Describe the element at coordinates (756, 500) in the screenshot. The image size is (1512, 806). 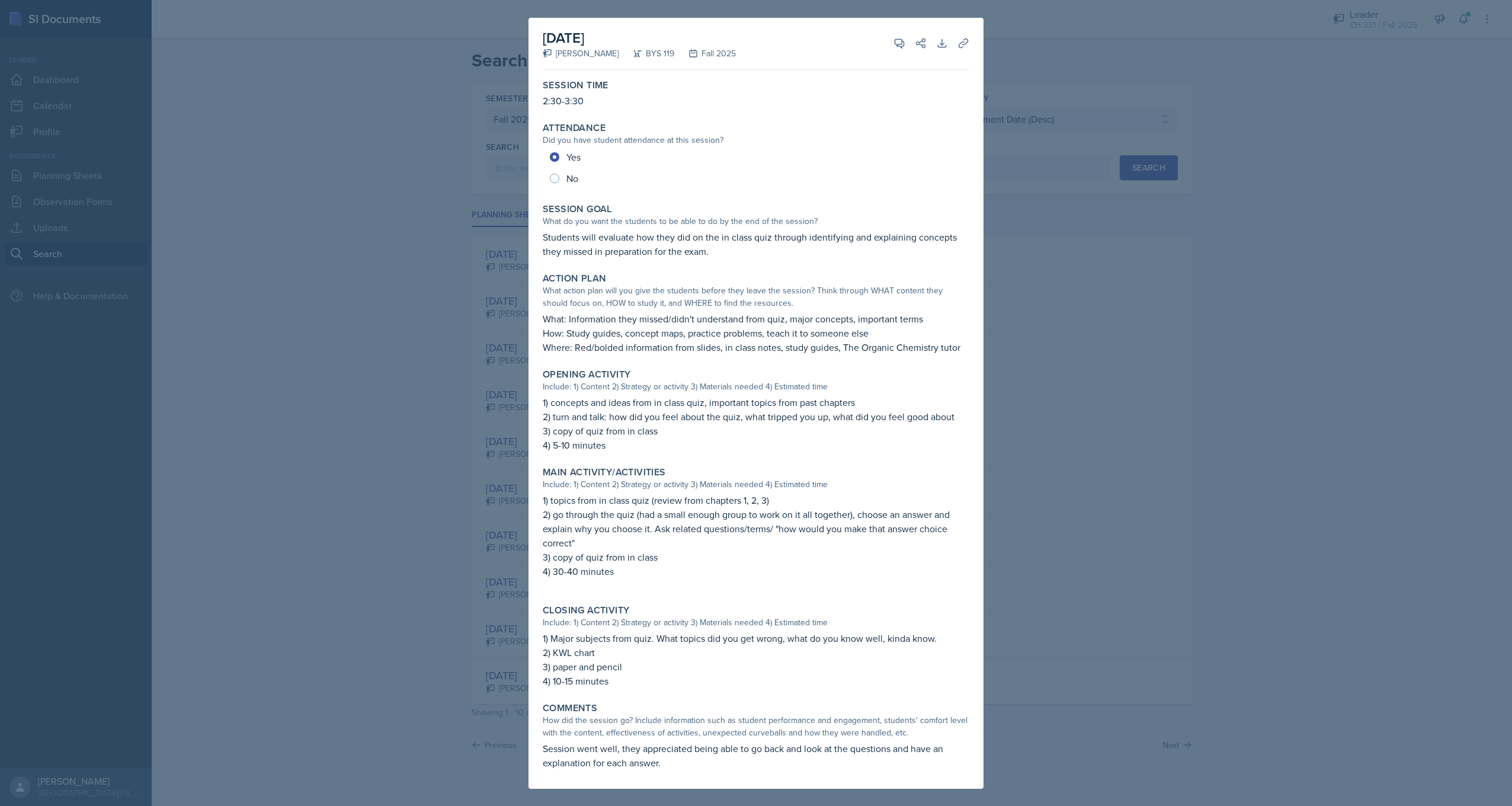
I see `p: 1) topics from in class quiz (review from chapters 1, 2, 3)` at that location.